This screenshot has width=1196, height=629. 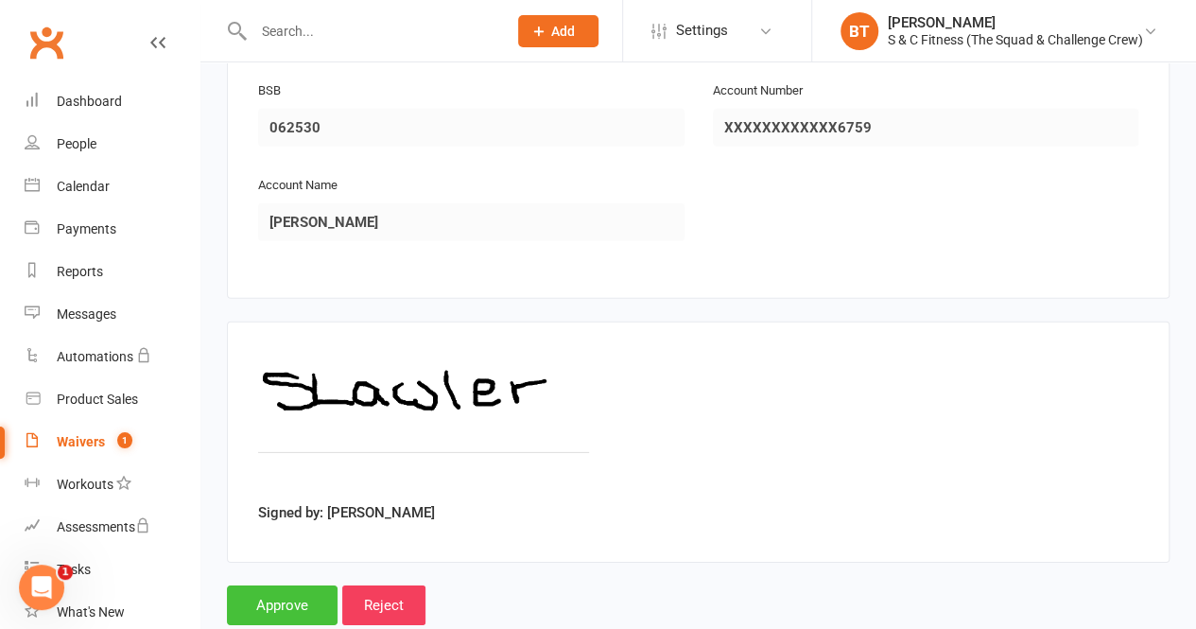 I want to click on a: Calendar, so click(x=112, y=186).